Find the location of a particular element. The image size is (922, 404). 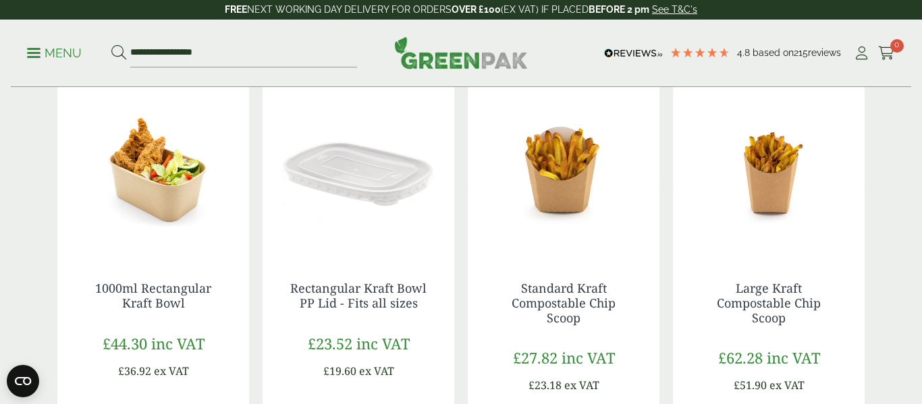

a: Standard Kraft Compostable Chip Scoop is located at coordinates (563, 302).